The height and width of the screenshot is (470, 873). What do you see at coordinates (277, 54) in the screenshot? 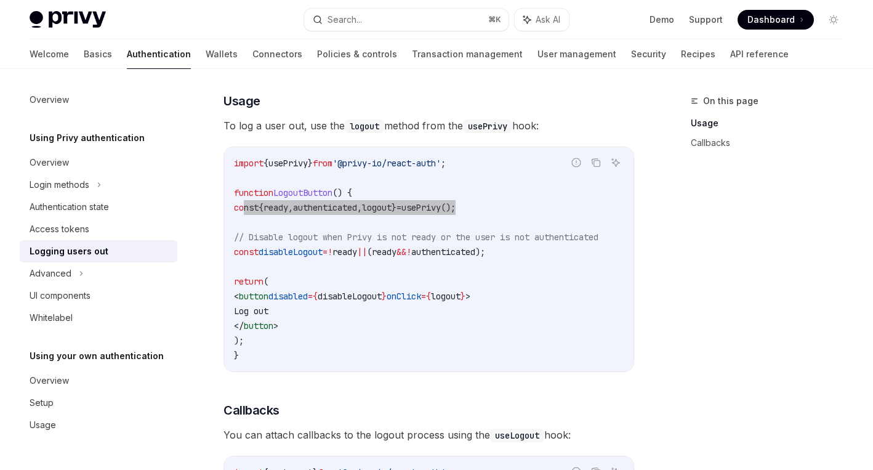
I see `a: Connectors` at bounding box center [277, 54].